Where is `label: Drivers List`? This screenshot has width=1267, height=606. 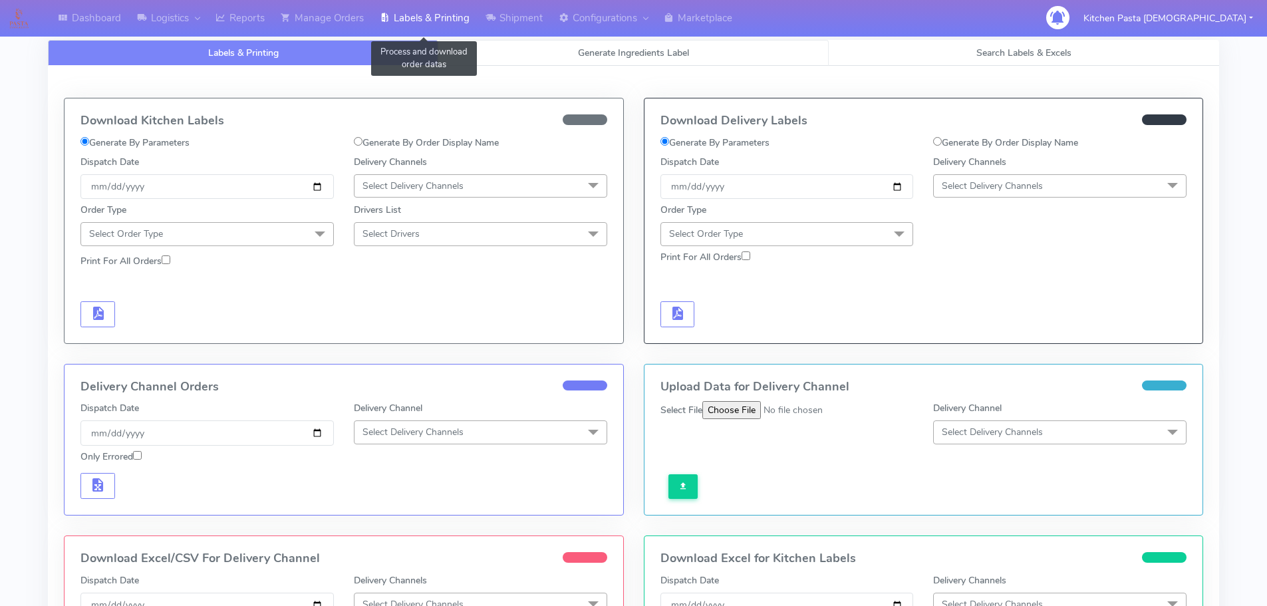 label: Drivers List is located at coordinates (377, 209).